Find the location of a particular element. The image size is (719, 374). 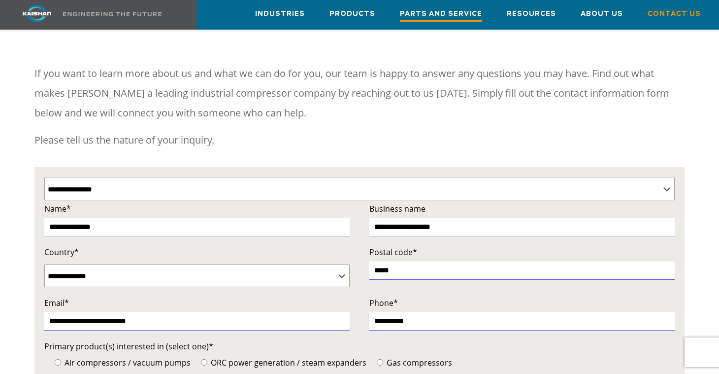

a: Industries is located at coordinates (280, 14).